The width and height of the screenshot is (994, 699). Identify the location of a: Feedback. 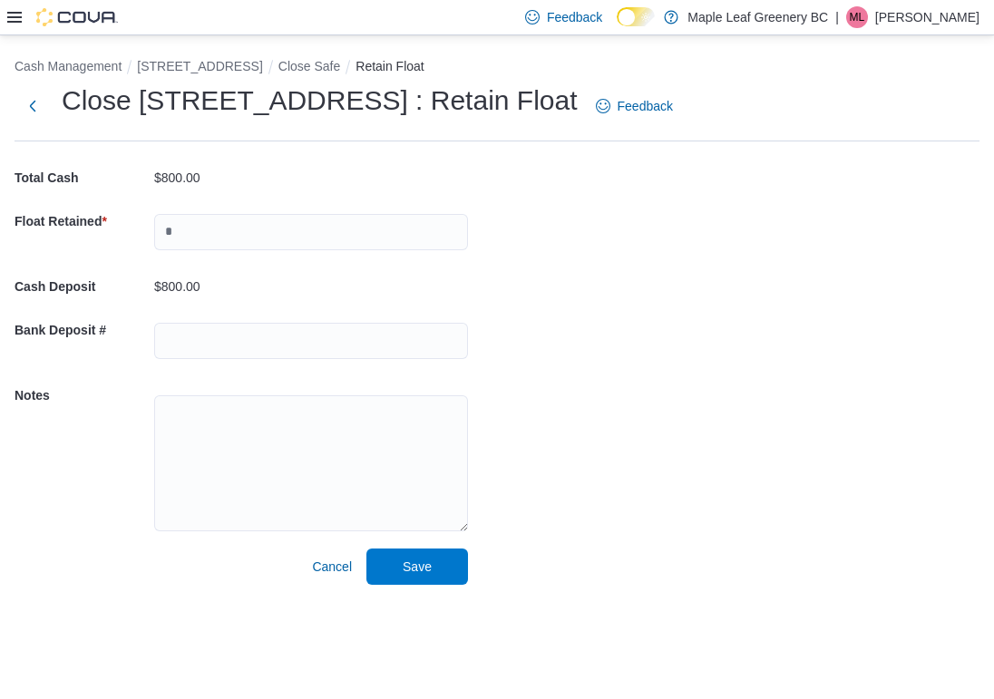
(634, 106).